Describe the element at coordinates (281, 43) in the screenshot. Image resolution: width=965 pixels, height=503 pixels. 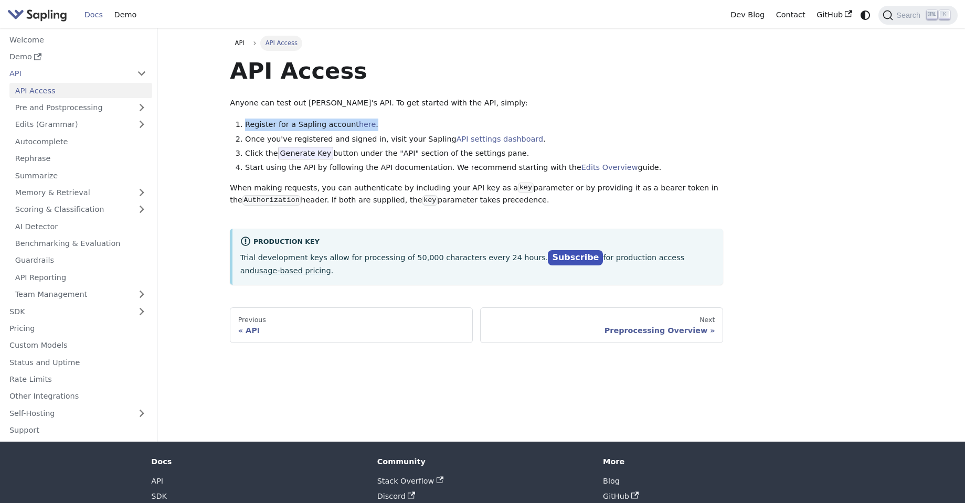
I see `span: API Access` at that location.